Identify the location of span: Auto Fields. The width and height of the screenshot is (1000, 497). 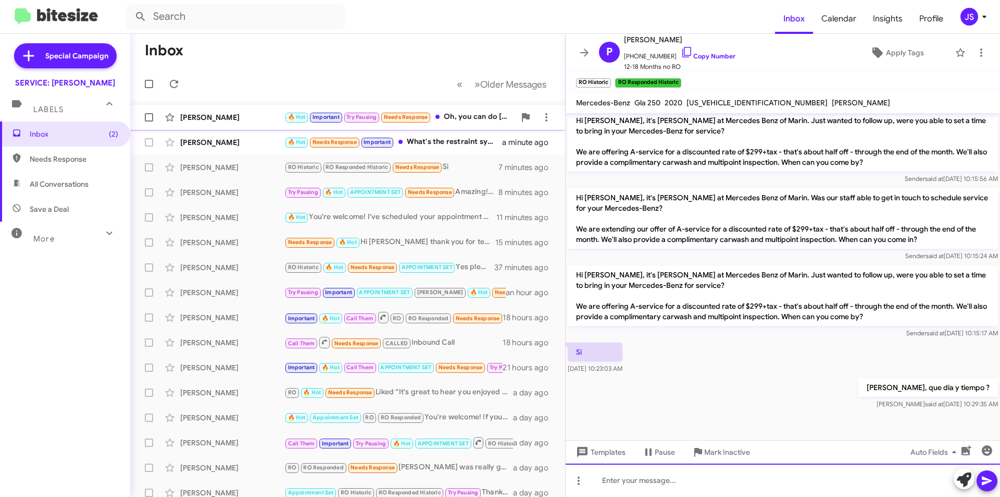
(936, 452).